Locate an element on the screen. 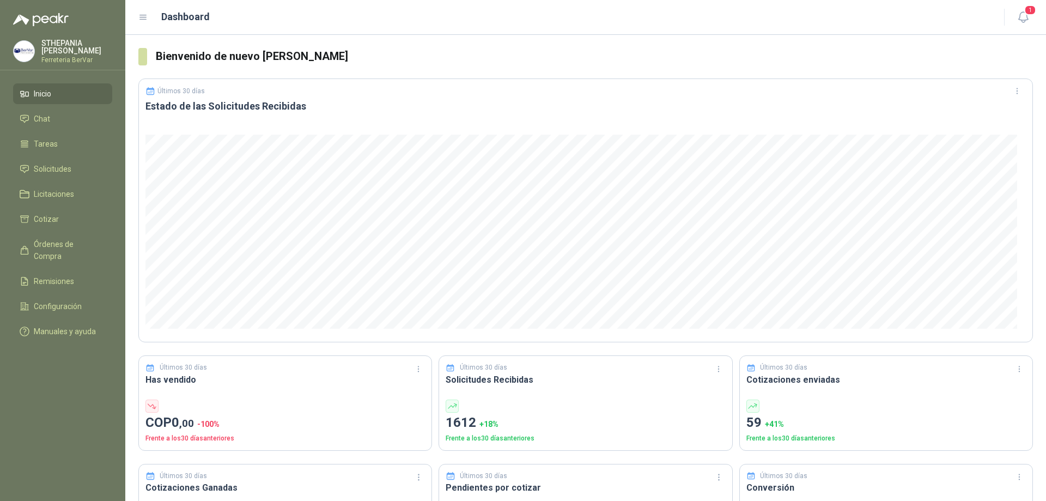  span: Licitaciones is located at coordinates (54, 194).